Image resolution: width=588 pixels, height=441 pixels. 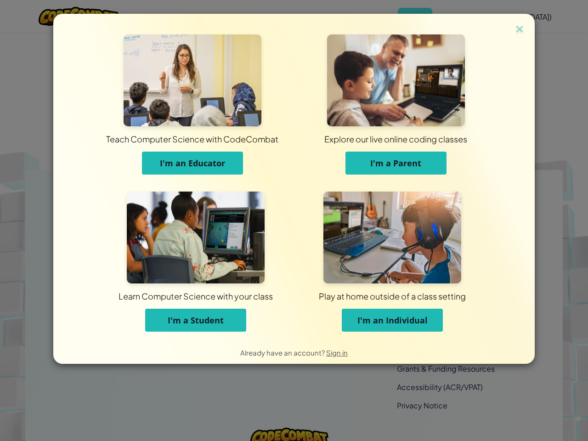 What do you see at coordinates (520, 30) in the screenshot?
I see `img: close icon` at bounding box center [520, 30].